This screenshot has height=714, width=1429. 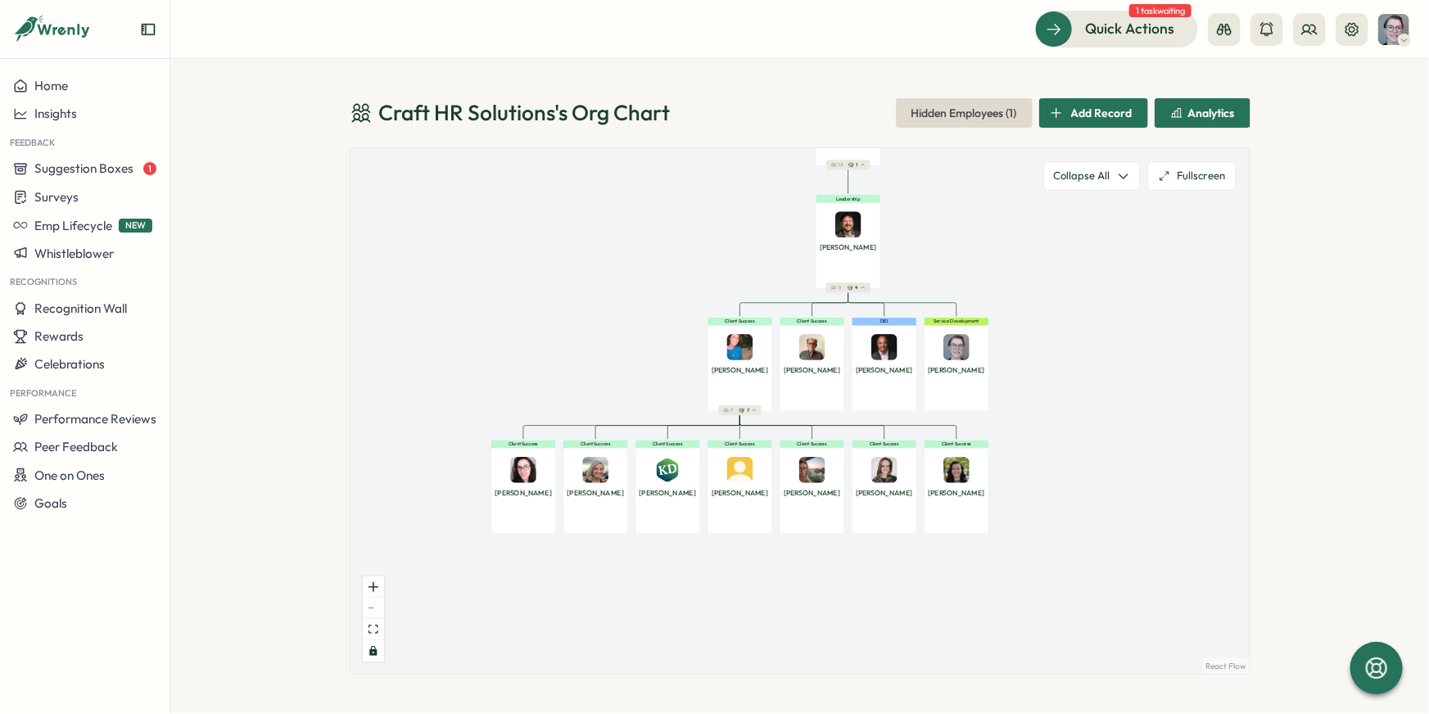 What do you see at coordinates (373, 630) in the screenshot?
I see `button: fit view` at bounding box center [373, 630].